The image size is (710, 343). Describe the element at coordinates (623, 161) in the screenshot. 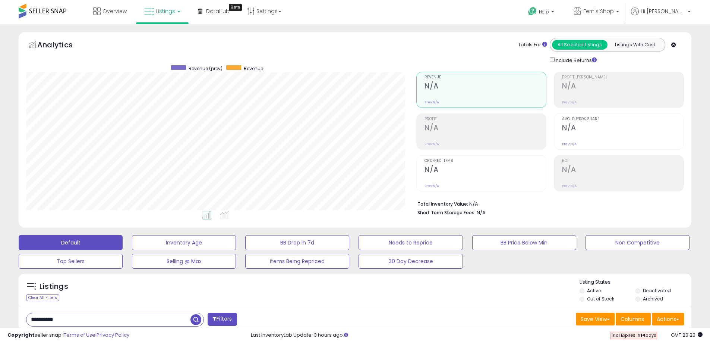

I see `span: ROI` at that location.